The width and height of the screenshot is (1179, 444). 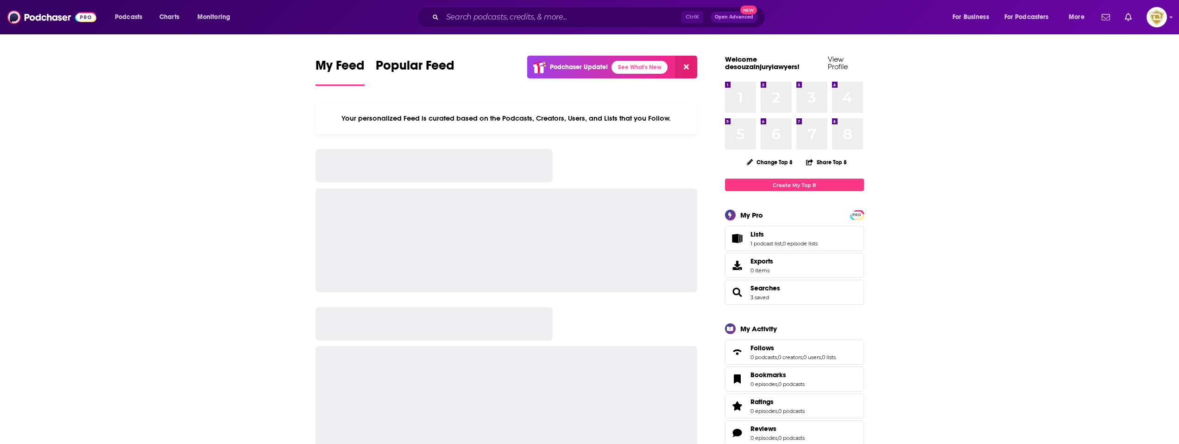 What do you see at coordinates (795, 184) in the screenshot?
I see `a: Create My Top 8` at bounding box center [795, 184].